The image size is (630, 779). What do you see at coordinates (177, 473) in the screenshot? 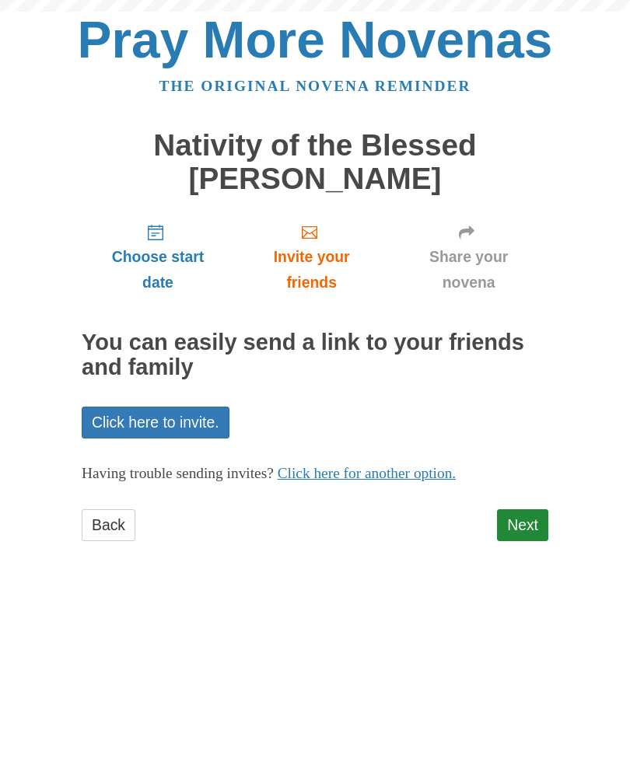
I see `span: Having trouble sending invites?` at bounding box center [177, 473].